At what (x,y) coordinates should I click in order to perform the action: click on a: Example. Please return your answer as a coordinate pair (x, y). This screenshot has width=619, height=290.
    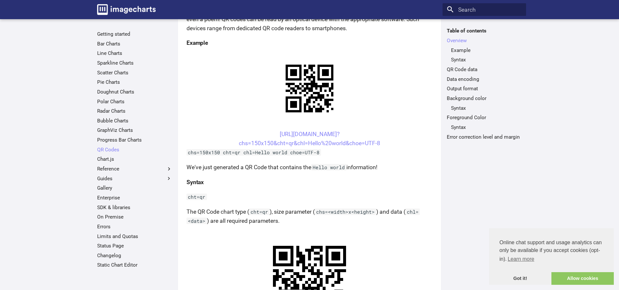
    Looking at the image, I should click on (486, 50).